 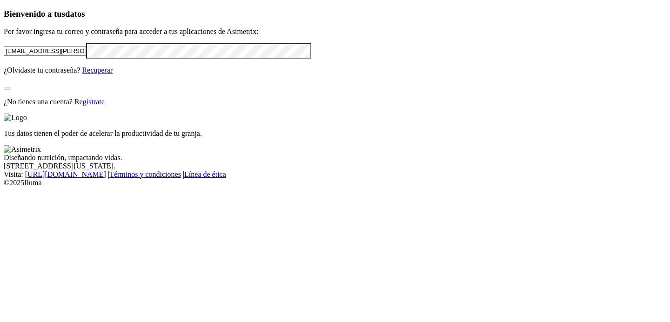 What do you see at coordinates (335, 158) in the screenshot?
I see `div: Diseñando nutrición, impactando vidas.` at bounding box center [335, 158].